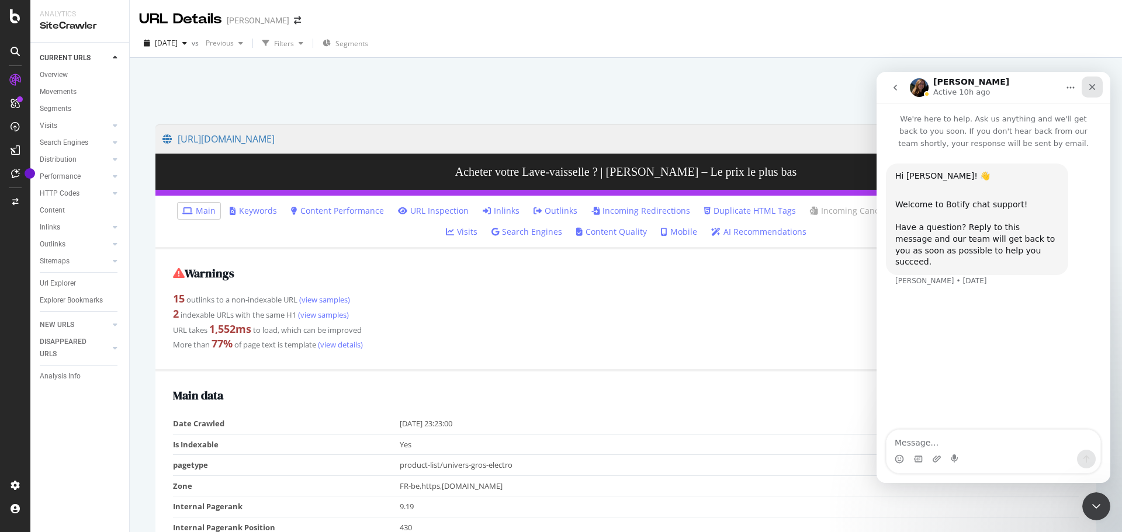 Image resolution: width=1122 pixels, height=532 pixels. What do you see at coordinates (58, 92) in the screenshot?
I see `div: Movements` at bounding box center [58, 92].